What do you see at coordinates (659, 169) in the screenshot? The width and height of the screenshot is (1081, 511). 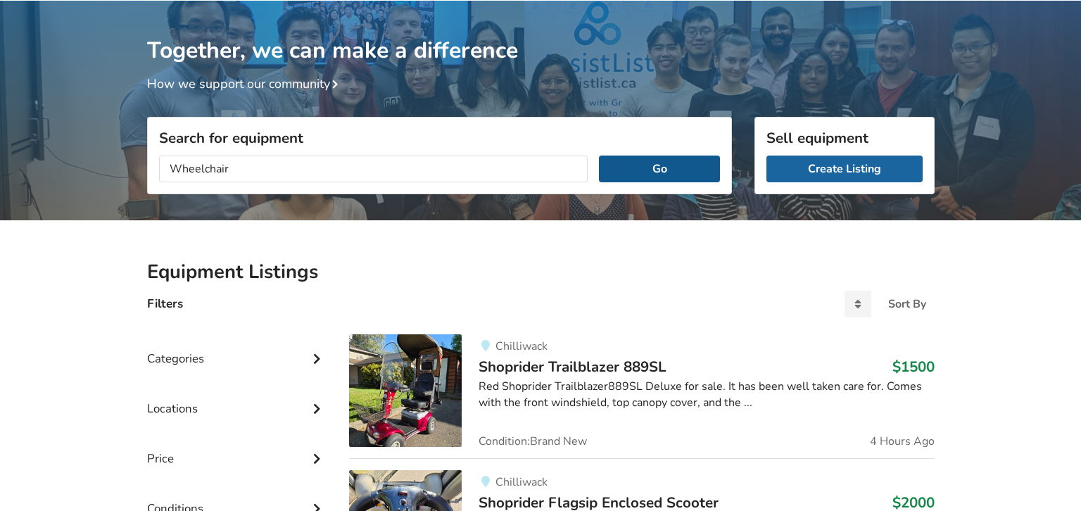 I see `button: Go` at bounding box center [659, 169].